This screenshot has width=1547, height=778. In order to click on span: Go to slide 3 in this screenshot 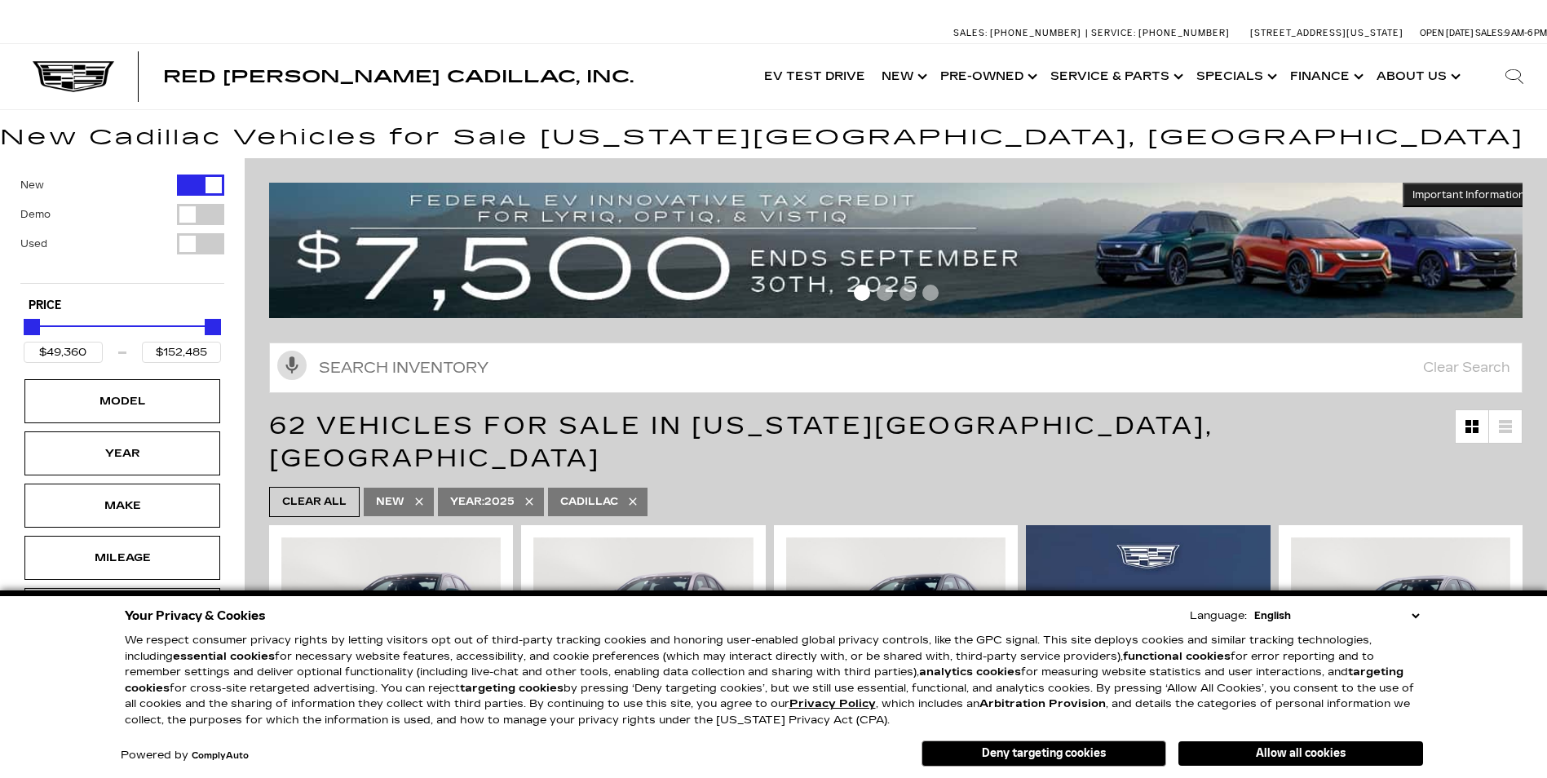, I will do `click(908, 293)`.